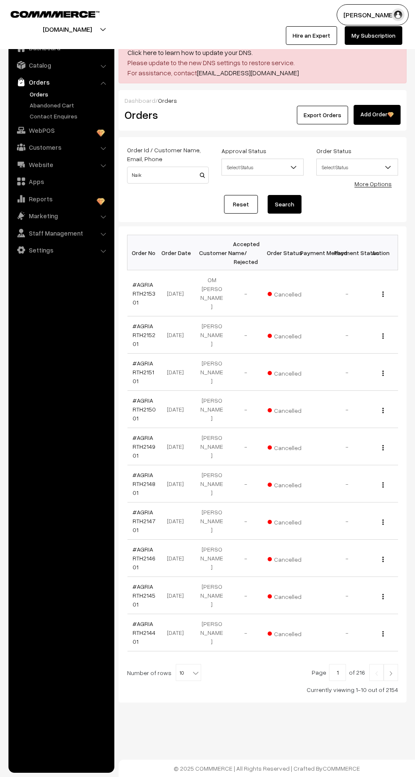  What do you see at coordinates (284, 204) in the screenshot?
I see `button: Search` at bounding box center [284, 204].